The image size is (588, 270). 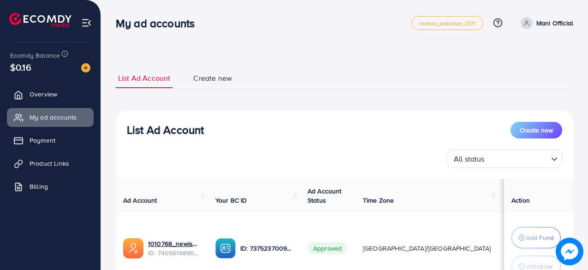 I want to click on span: Ad Account, so click(x=140, y=200).